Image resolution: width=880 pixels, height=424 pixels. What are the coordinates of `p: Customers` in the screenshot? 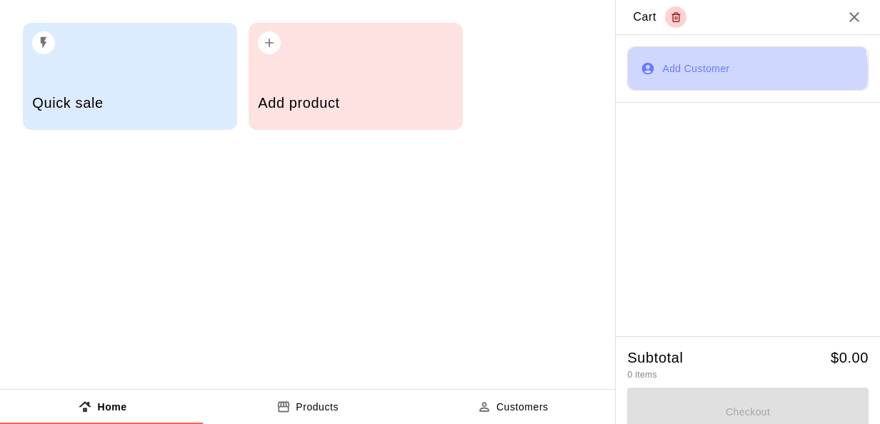 It's located at (522, 407).